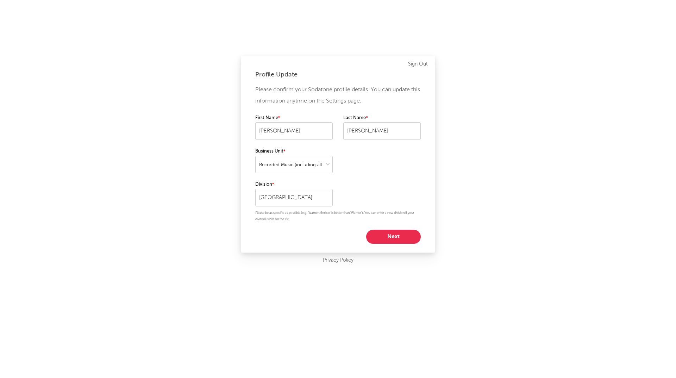  I want to click on input: Your last name, so click(382, 131).